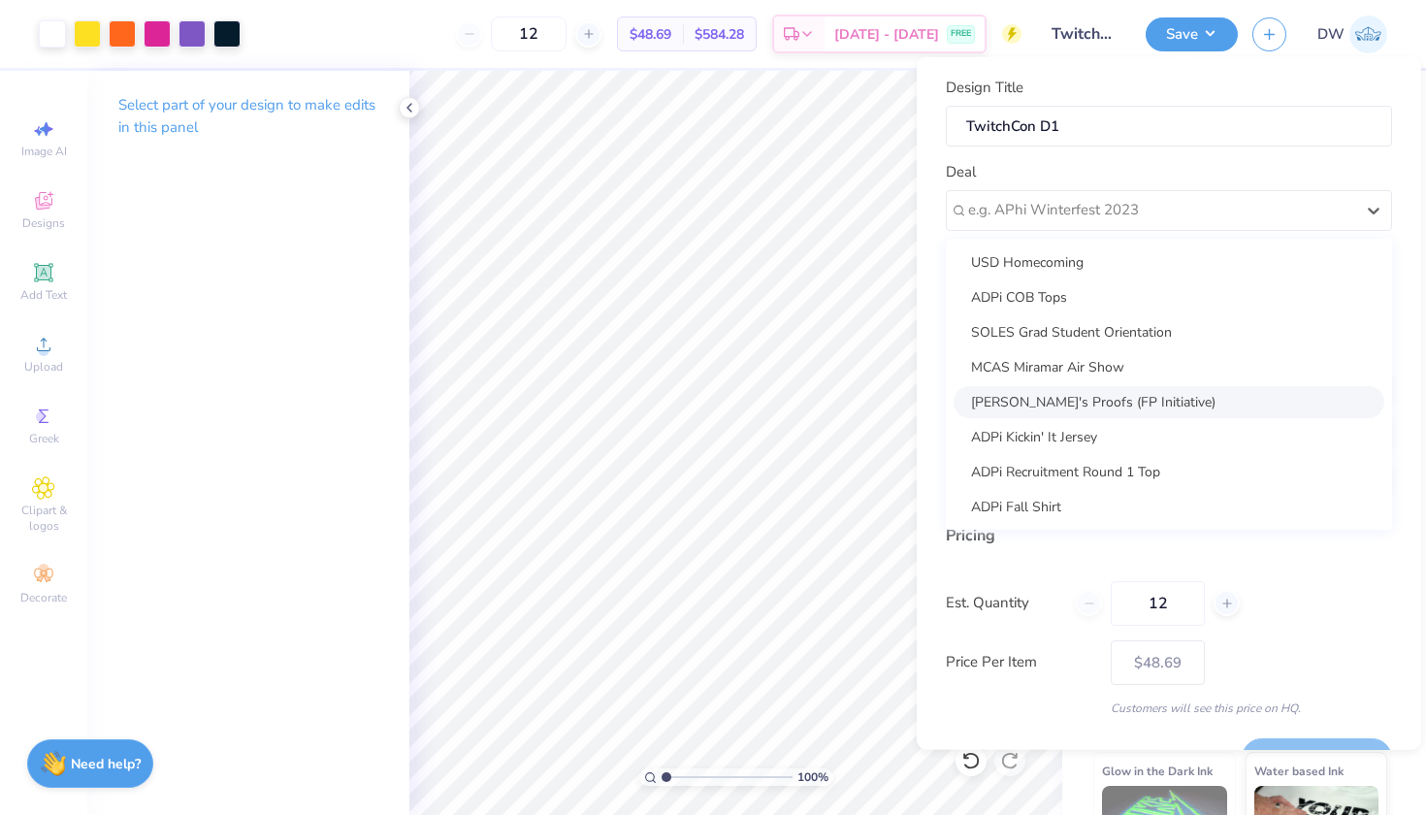 The image size is (1426, 815). Describe the element at coordinates (1169, 534) in the screenshot. I see `div: Pricing` at that location.